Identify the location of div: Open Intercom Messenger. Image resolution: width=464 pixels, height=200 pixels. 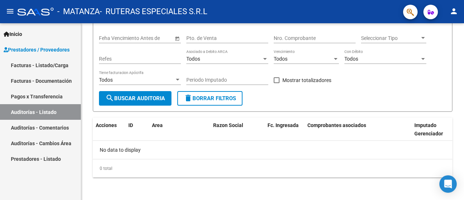
(448, 184).